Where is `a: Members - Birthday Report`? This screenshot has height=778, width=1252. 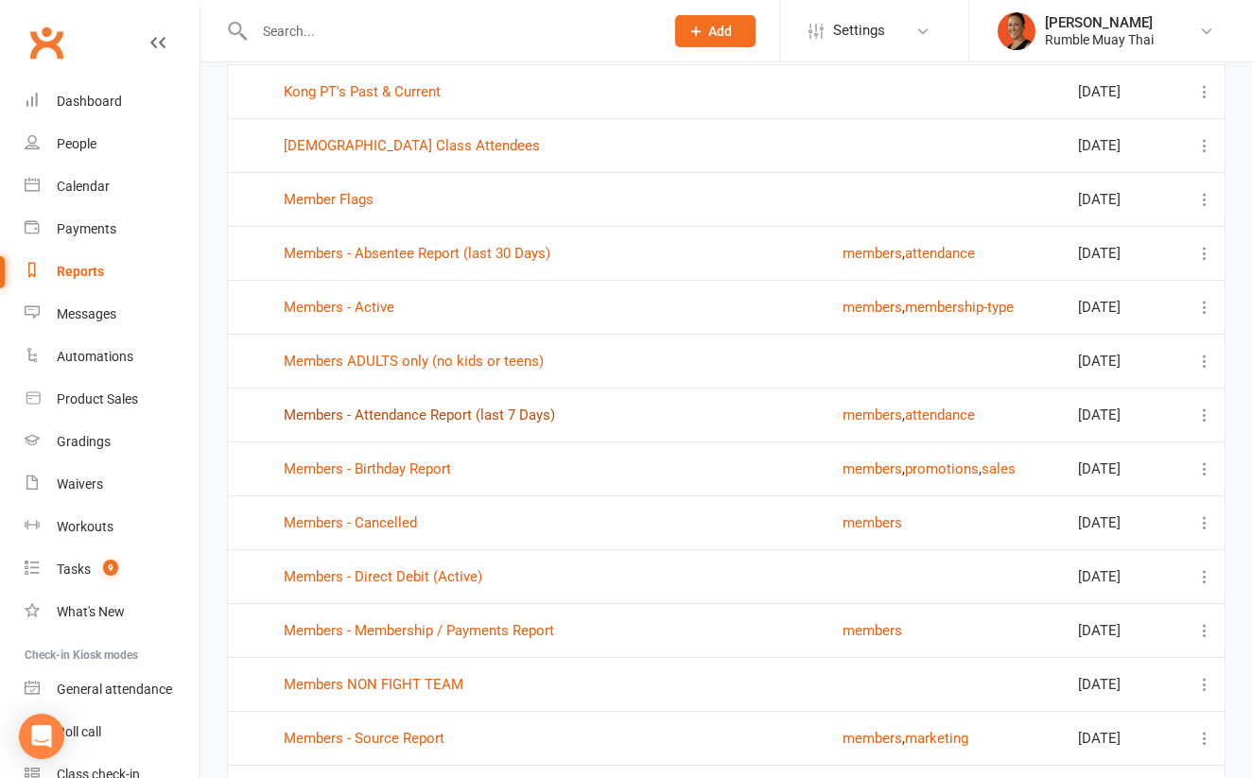
a: Members - Birthday Report is located at coordinates (367, 469).